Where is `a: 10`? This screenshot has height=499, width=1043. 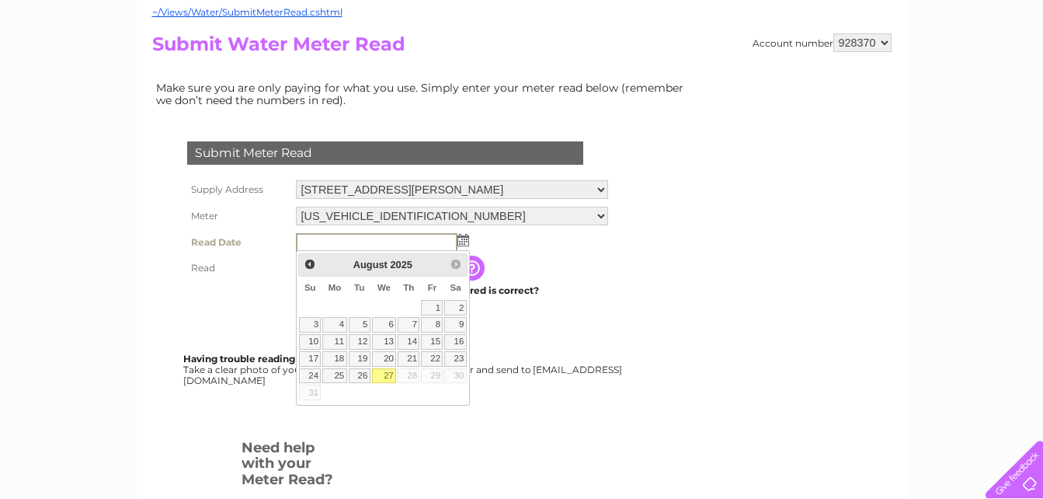
a: 10 is located at coordinates (310, 342).